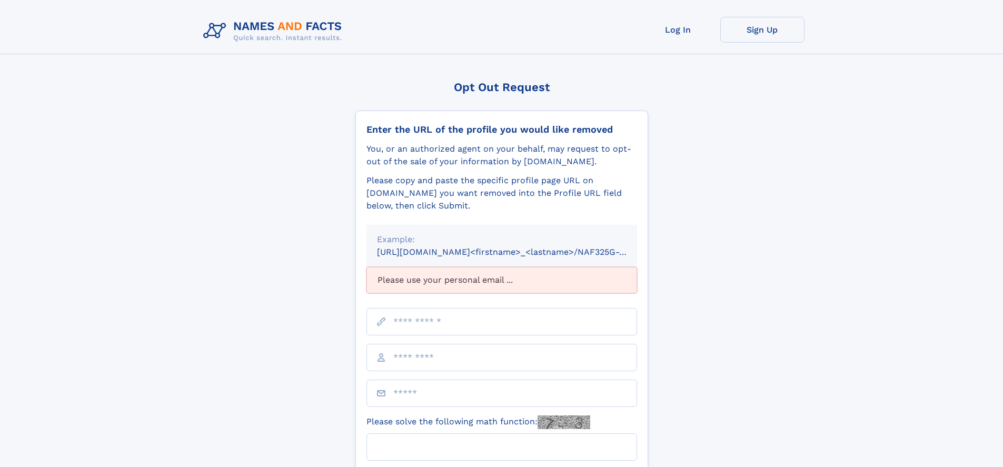 The width and height of the screenshot is (1003, 467). I want to click on div: Opt Out Request, so click(502, 87).